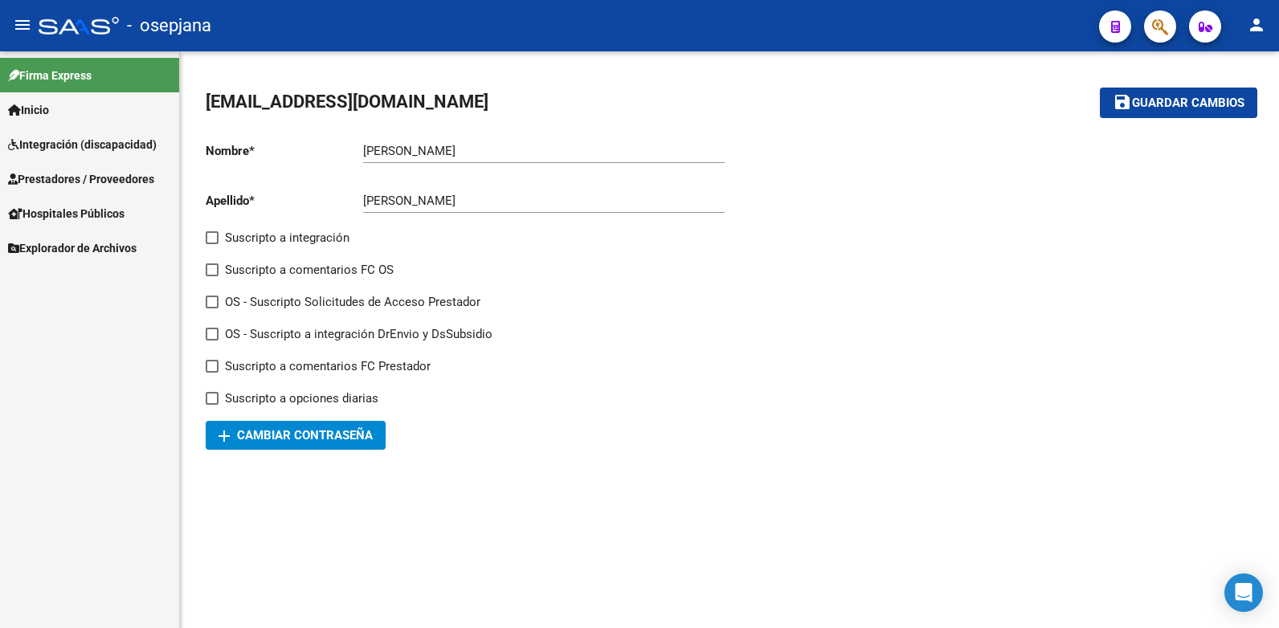  I want to click on mat-icon: person, so click(1257, 25).